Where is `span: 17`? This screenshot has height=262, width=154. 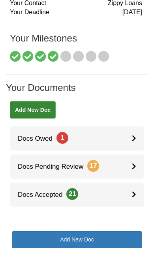 span: 17 is located at coordinates (93, 166).